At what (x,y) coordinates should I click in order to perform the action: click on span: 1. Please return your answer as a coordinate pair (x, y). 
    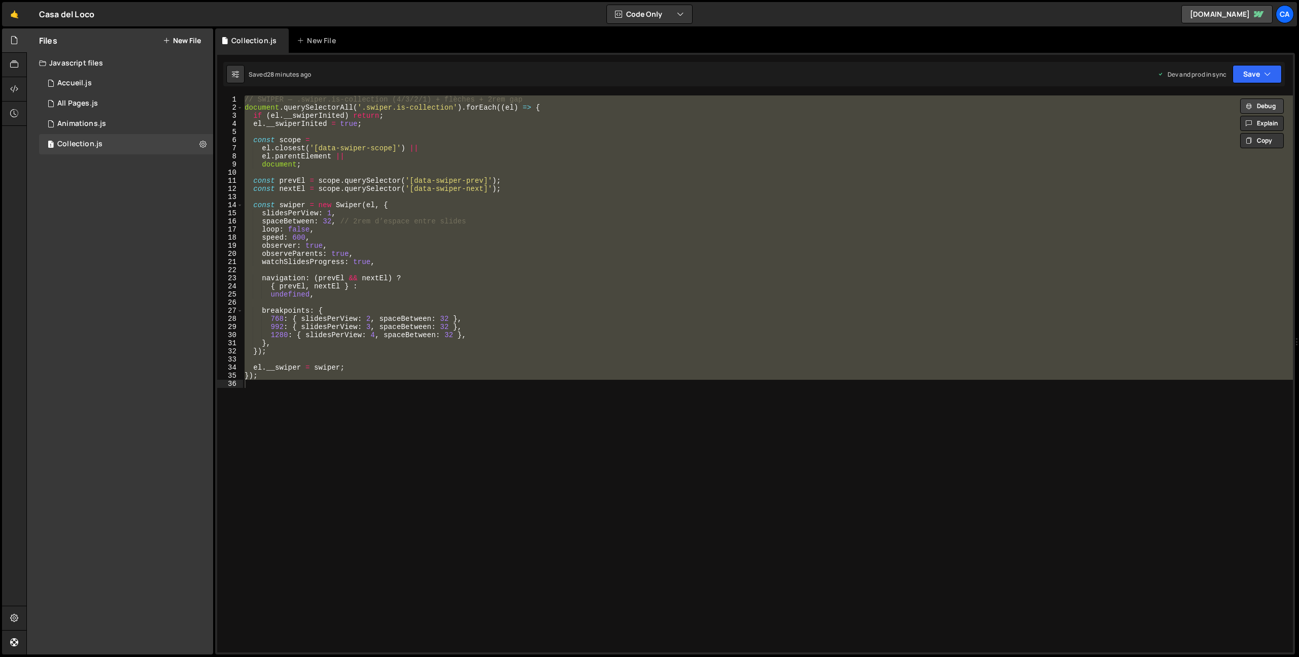
    Looking at the image, I should click on (51, 145).